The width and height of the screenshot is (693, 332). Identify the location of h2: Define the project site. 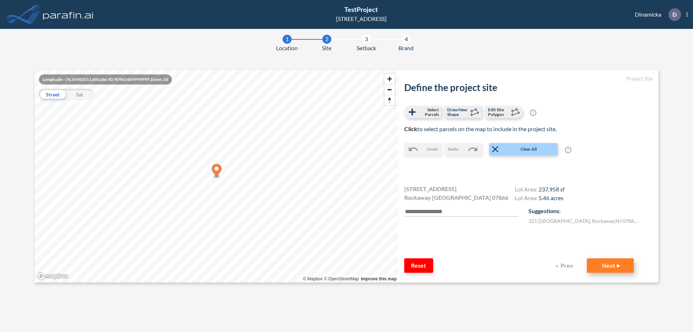
(528, 87).